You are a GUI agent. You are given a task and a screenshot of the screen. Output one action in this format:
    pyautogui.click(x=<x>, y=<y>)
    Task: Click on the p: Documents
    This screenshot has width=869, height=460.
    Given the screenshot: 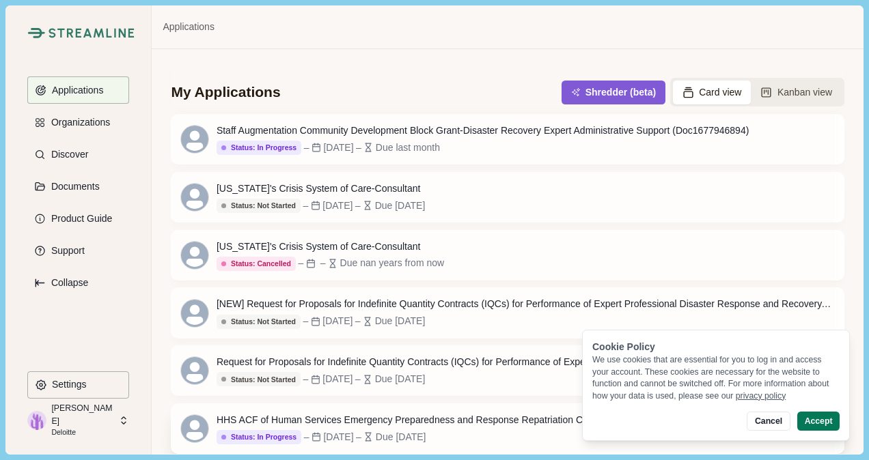 What is the action you would take?
    pyautogui.click(x=73, y=186)
    